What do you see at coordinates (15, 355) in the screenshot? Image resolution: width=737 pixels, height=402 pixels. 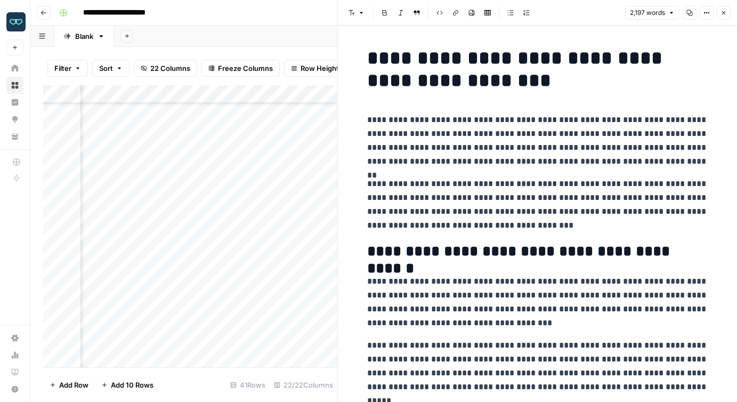 I see `a: Usage` at bounding box center [15, 355].